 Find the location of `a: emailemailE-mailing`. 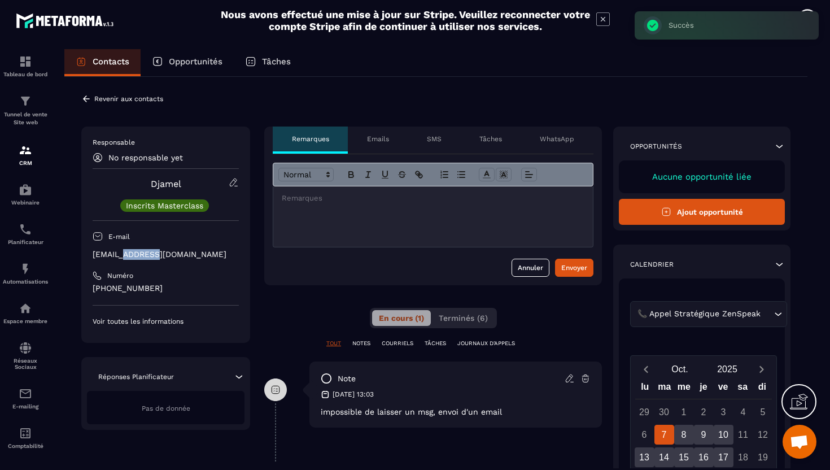

a: emailemailE-mailing is located at coordinates (25, 398).